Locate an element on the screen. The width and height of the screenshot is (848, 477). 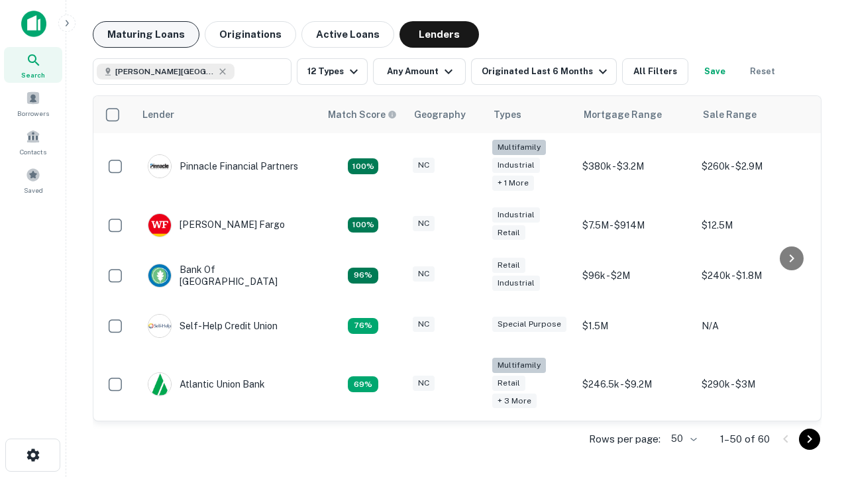
div: Search is located at coordinates (33, 65).